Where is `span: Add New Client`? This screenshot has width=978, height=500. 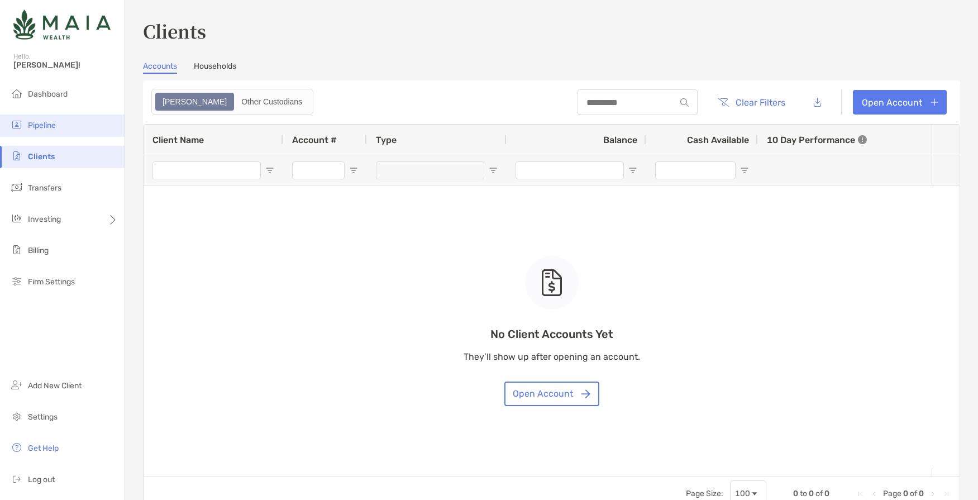
span: Add New Client is located at coordinates (55, 385).